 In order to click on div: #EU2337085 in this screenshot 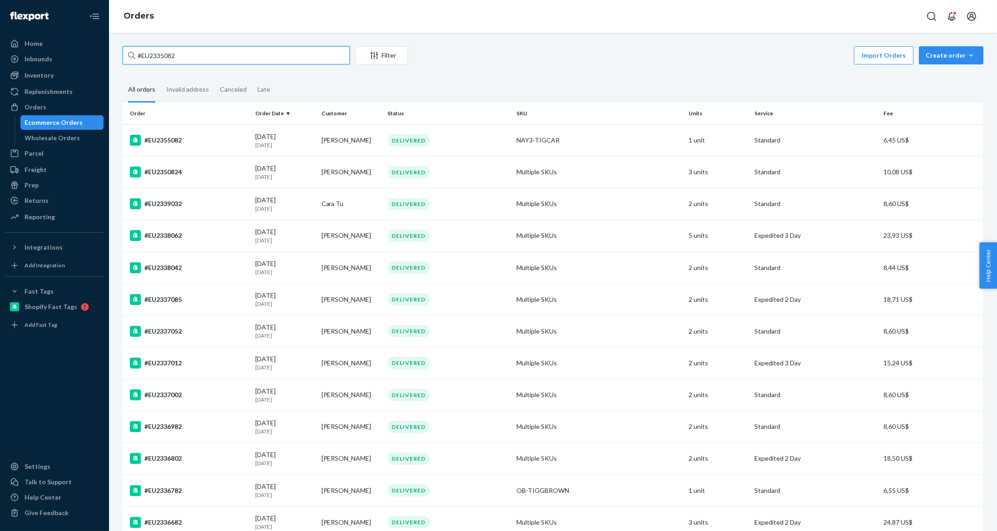, I will do `click(189, 300)`.